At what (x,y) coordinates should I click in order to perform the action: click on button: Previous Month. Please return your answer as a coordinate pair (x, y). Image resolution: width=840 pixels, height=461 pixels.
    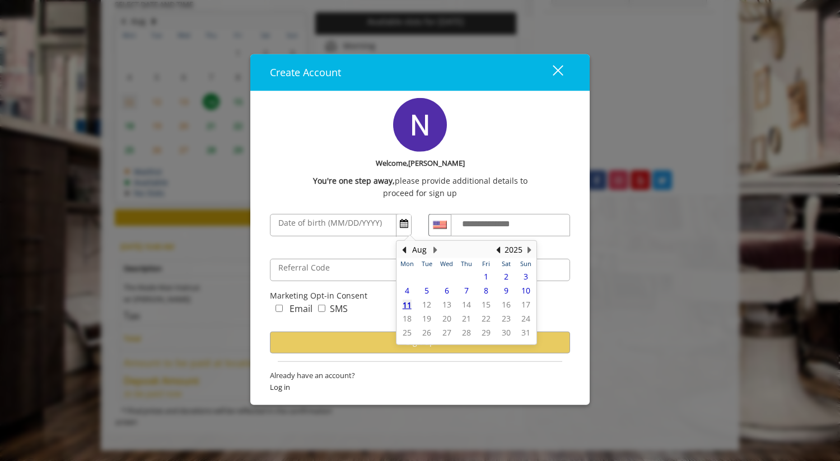
    Looking at the image, I should click on (404, 250).